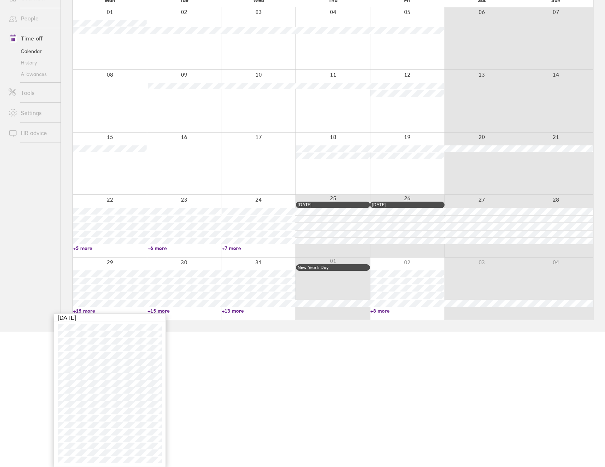  Describe the element at coordinates (32, 133) in the screenshot. I see `a: HR advice` at that location.